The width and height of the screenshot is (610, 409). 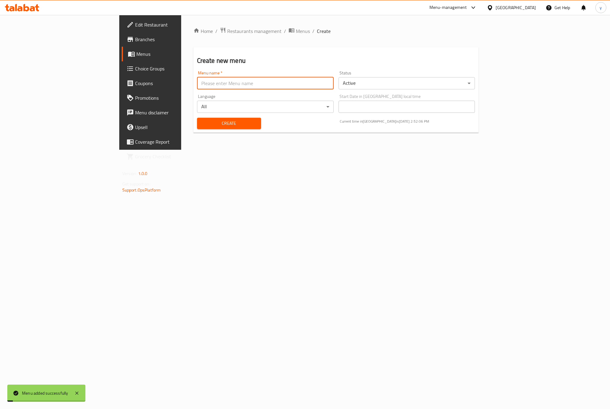 I want to click on a: Menu disclaimer, so click(x=171, y=113).